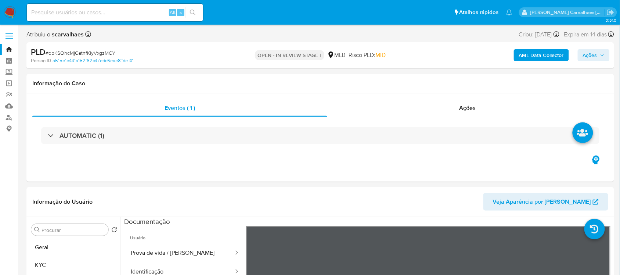 The height and width of the screenshot is (275, 620). Describe the element at coordinates (320, 136) in the screenshot. I see `div: AUTOMATIC (1)` at that location.